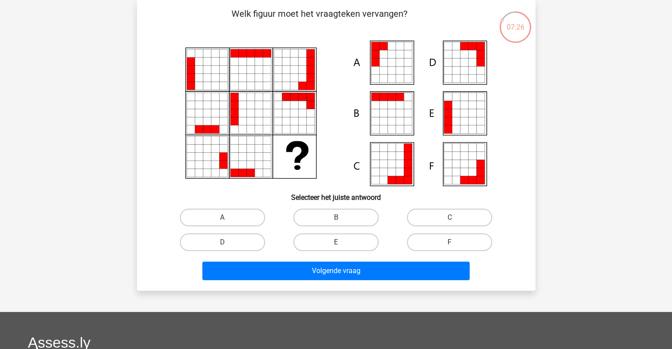  What do you see at coordinates (336, 218) in the screenshot?
I see `label: B` at bounding box center [336, 218].